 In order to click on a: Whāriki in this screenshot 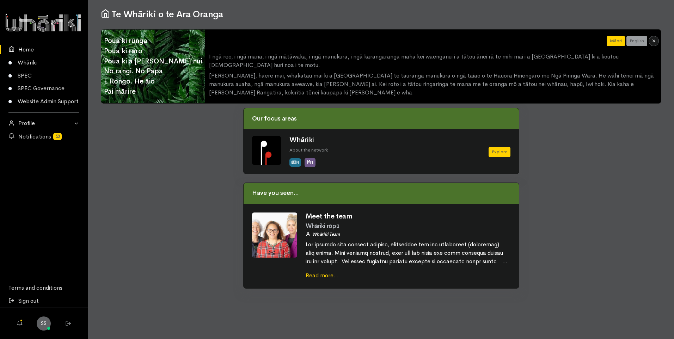, I will do `click(302, 140)`.